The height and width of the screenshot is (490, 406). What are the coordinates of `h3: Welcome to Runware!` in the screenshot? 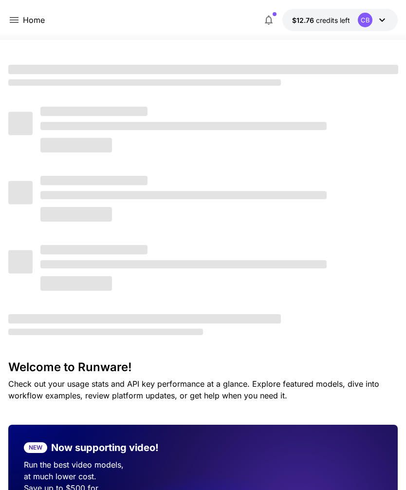 It's located at (203, 367).